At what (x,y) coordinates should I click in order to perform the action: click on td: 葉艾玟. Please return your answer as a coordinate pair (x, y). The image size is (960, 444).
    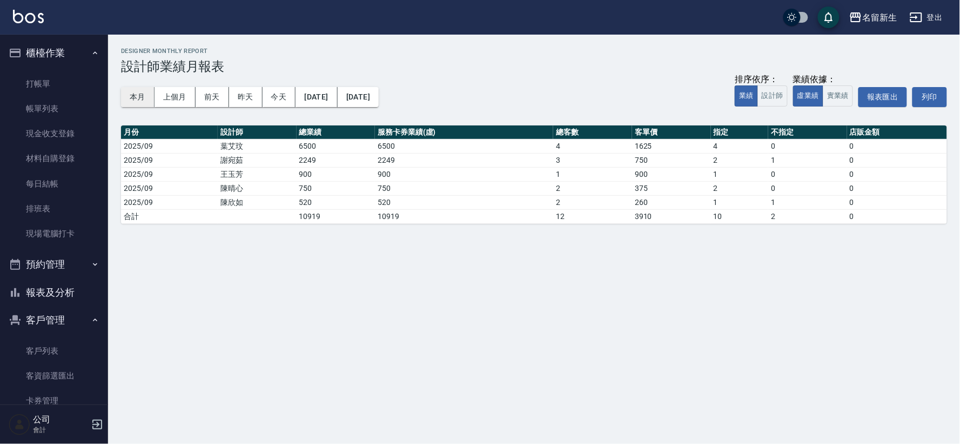
    Looking at the image, I should click on (257, 146).